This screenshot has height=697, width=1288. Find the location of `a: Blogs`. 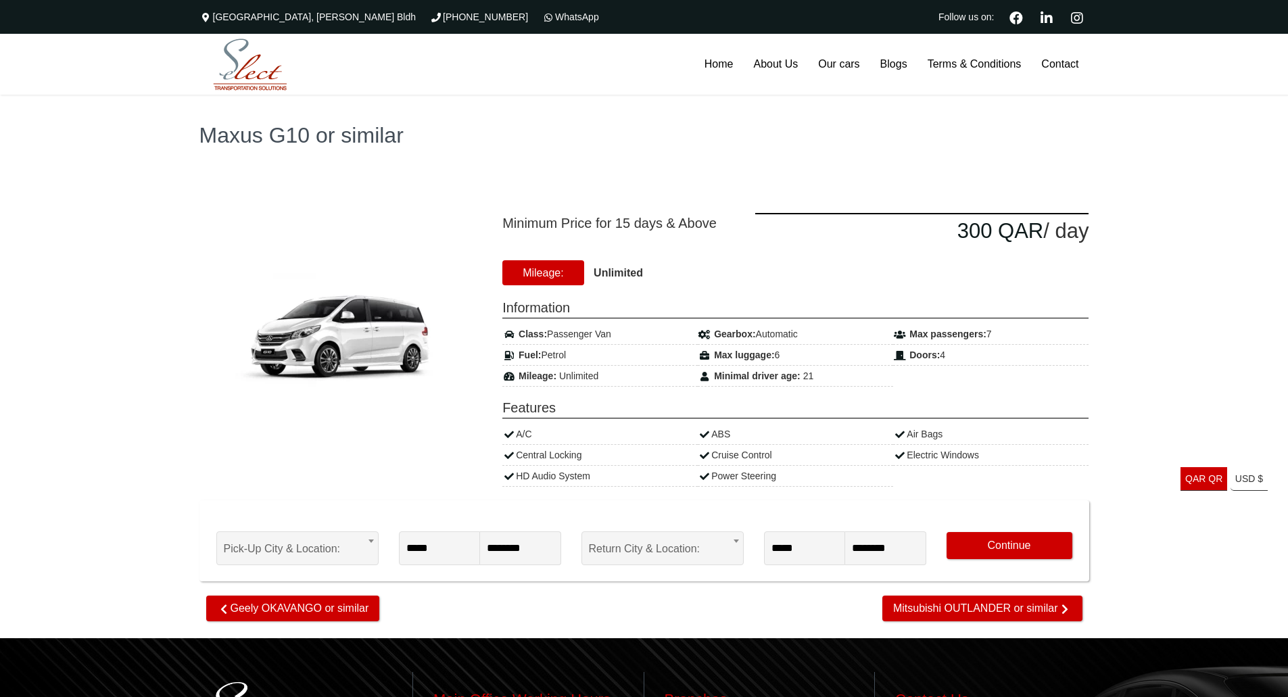

a: Blogs is located at coordinates (894, 64).